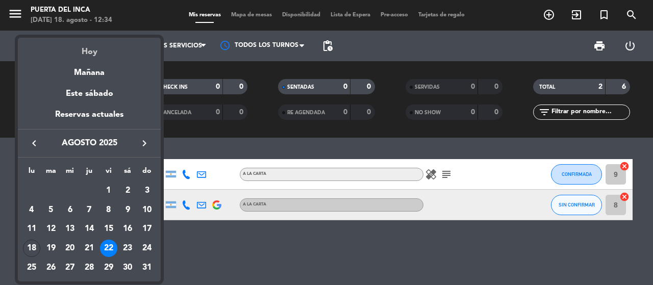 Image resolution: width=653 pixels, height=285 pixels. What do you see at coordinates (89, 143) in the screenshot?
I see `span: agosto 2025` at bounding box center [89, 143].